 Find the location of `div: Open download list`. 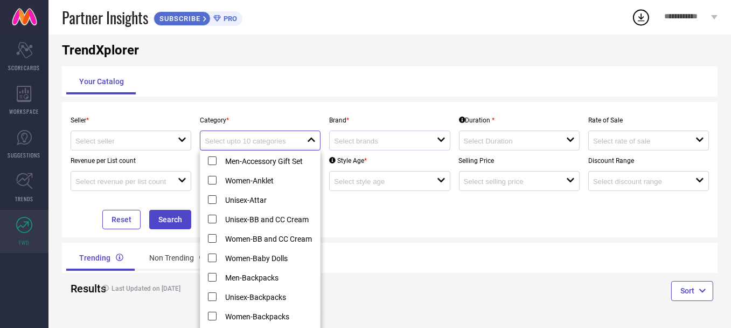

div: Open download list is located at coordinates (641, 17).